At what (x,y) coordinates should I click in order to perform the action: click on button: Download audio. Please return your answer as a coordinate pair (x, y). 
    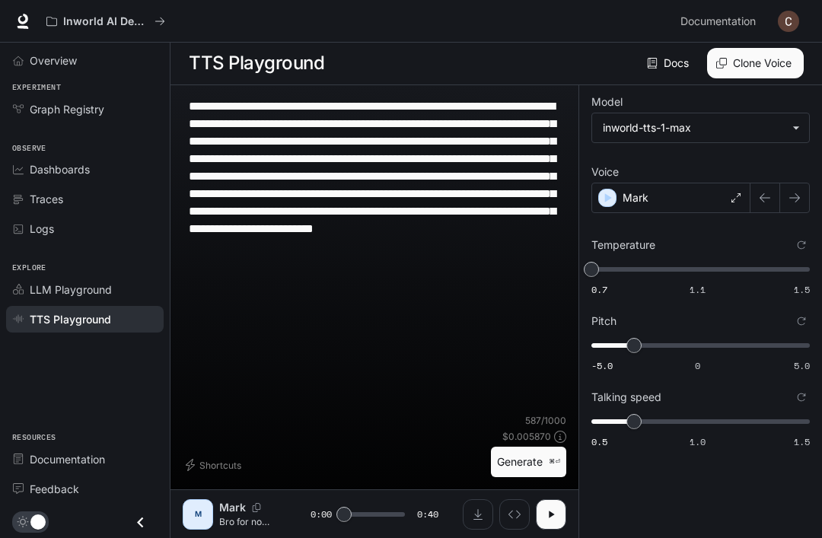
    Looking at the image, I should click on (478, 515).